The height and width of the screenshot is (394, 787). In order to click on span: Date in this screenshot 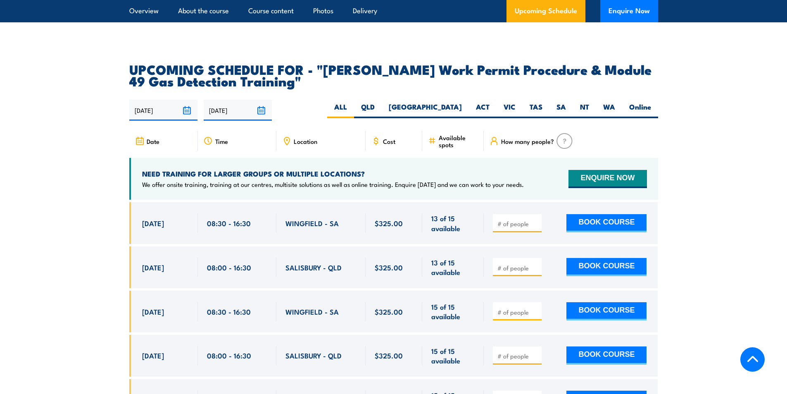, I will do `click(153, 141)`.